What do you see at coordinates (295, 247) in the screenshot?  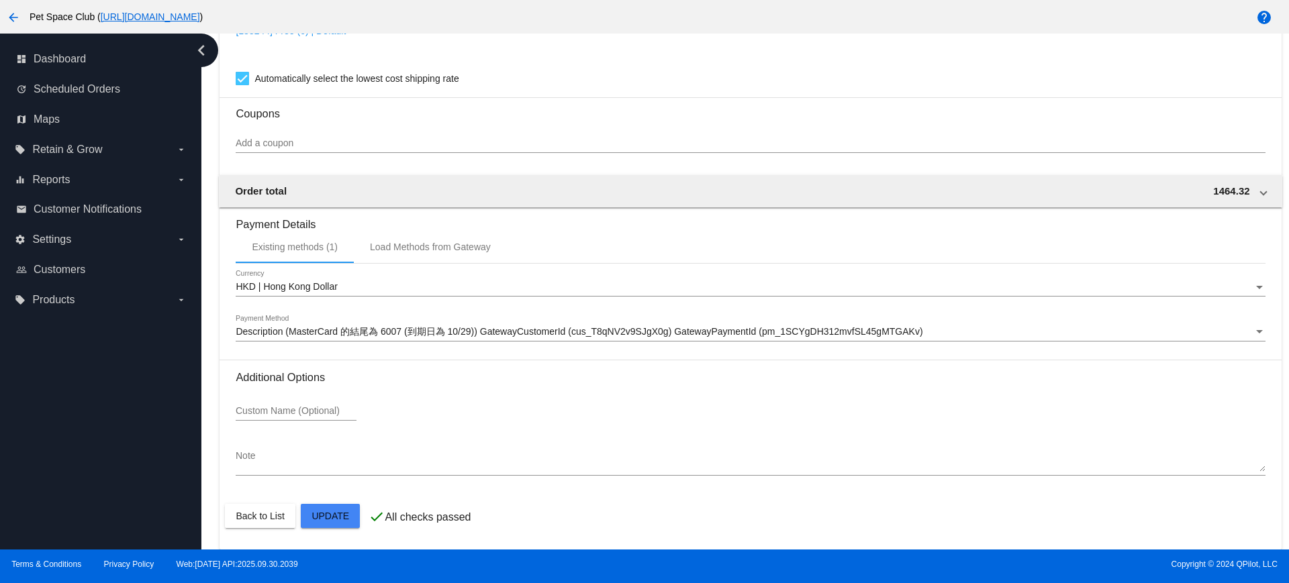 I see `div: Existing methods (1)` at bounding box center [295, 247].